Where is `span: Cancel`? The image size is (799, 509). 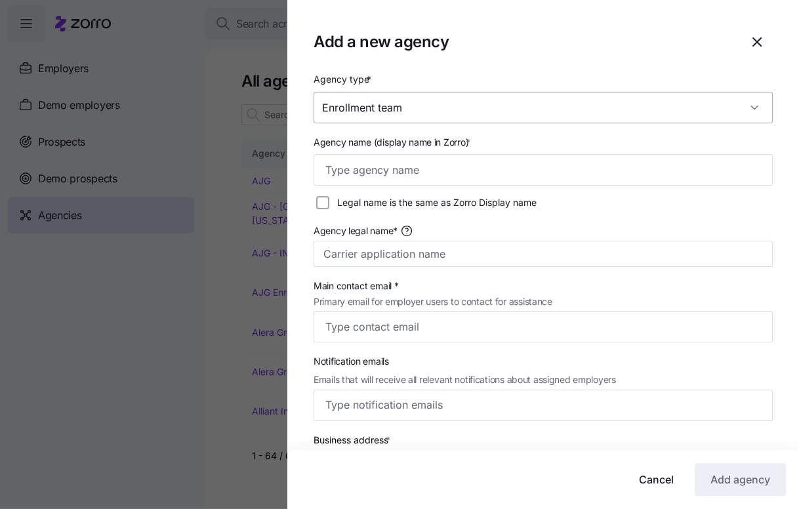 span: Cancel is located at coordinates (656, 480).